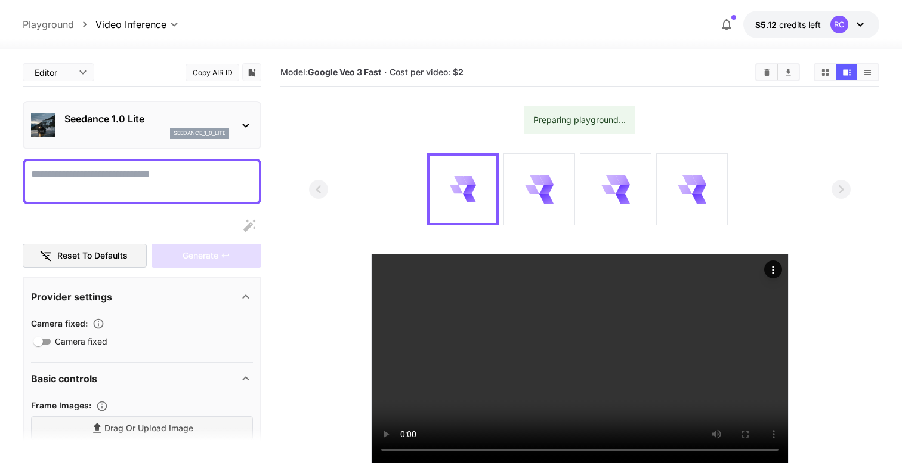 The width and height of the screenshot is (902, 470). What do you see at coordinates (867, 72) in the screenshot?
I see `button: Show videos in list view` at bounding box center [867, 72].